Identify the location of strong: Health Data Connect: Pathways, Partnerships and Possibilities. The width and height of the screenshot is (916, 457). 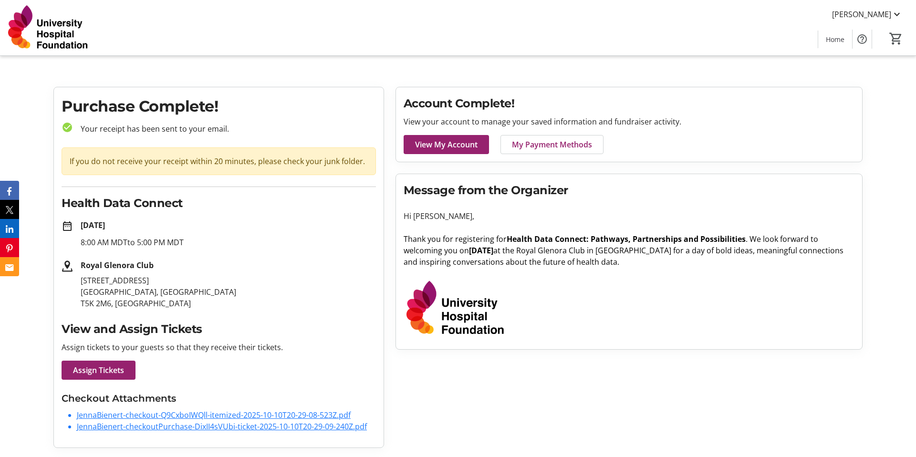
(626, 239).